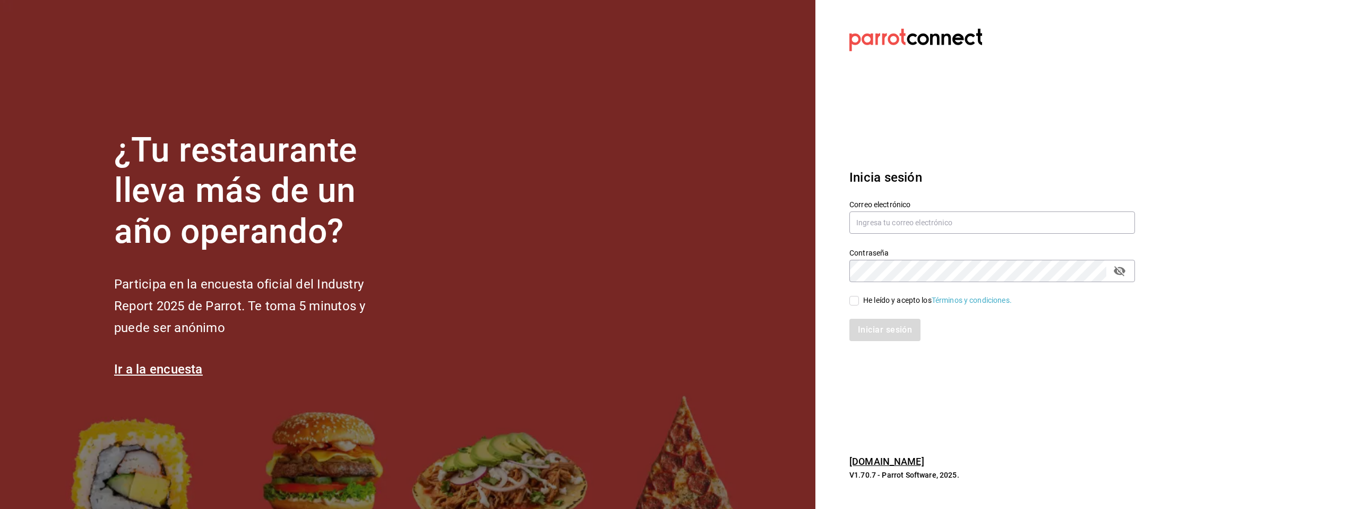 The width and height of the screenshot is (1359, 509). I want to click on h3: Inicia sesión, so click(992, 177).